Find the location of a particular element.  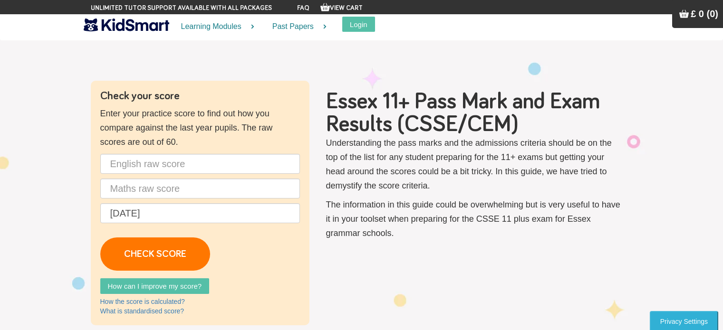

button: Login is located at coordinates (358, 24).